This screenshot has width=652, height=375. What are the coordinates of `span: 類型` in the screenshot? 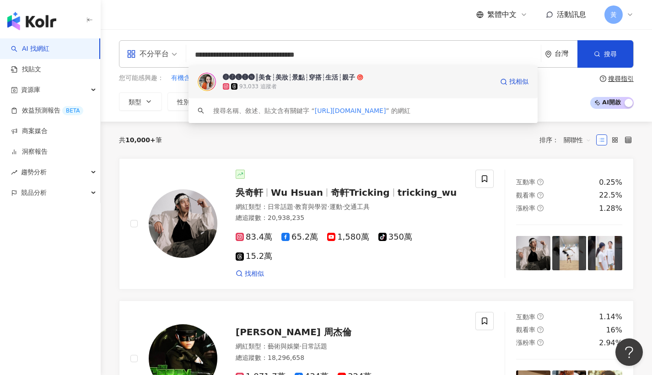 It's located at (135, 102).